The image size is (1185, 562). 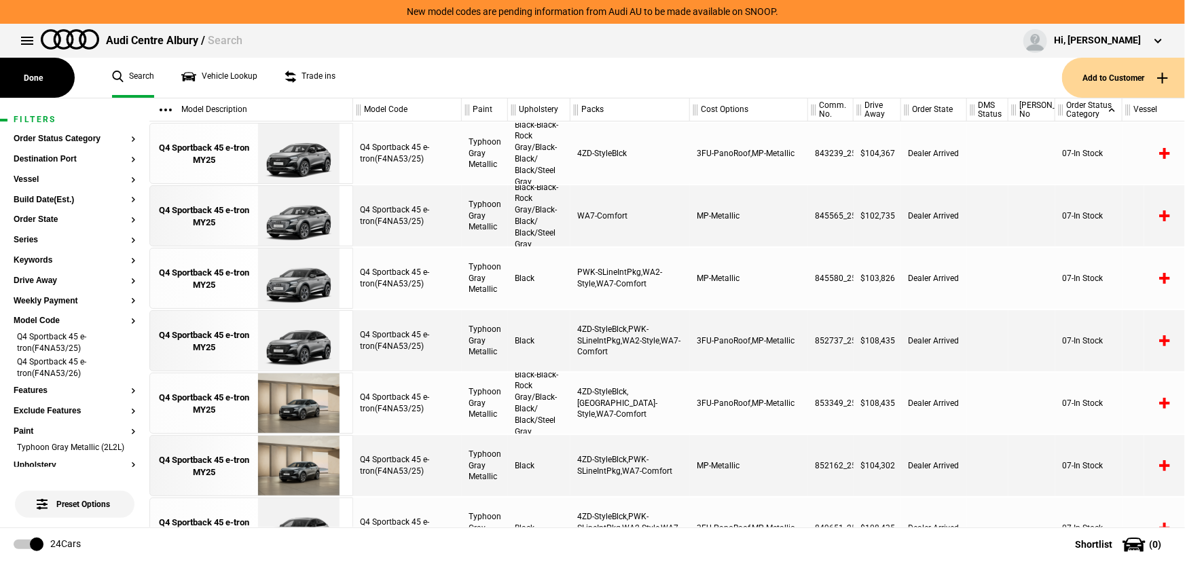 What do you see at coordinates (630, 153) in the screenshot?
I see `div: 4ZD-StyleBlck` at bounding box center [630, 153].